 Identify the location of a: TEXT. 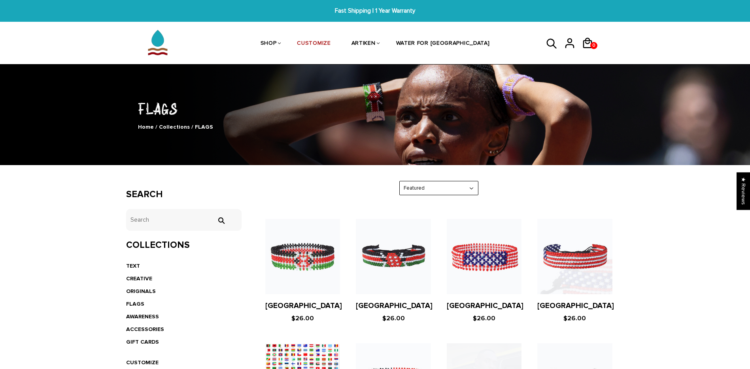
(133, 265).